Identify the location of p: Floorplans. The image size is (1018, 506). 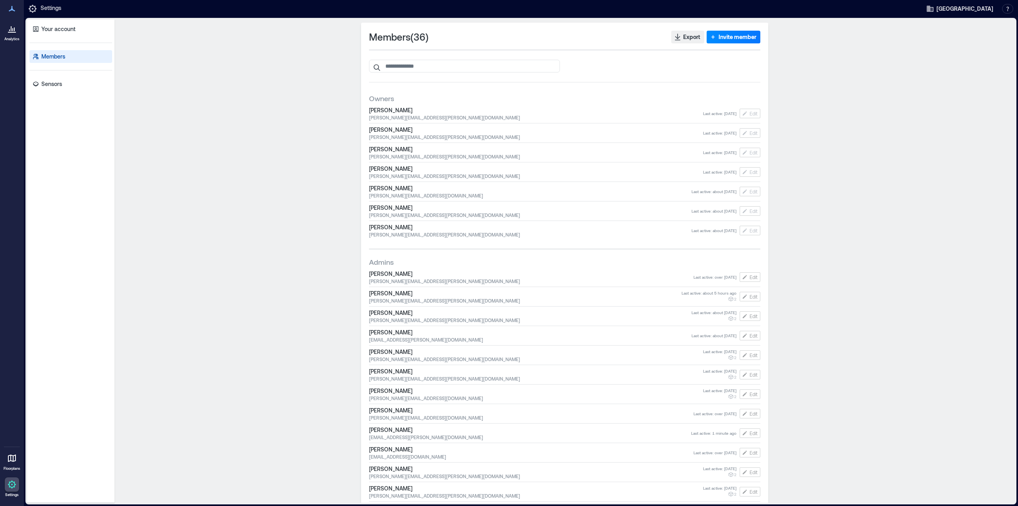
(12, 468).